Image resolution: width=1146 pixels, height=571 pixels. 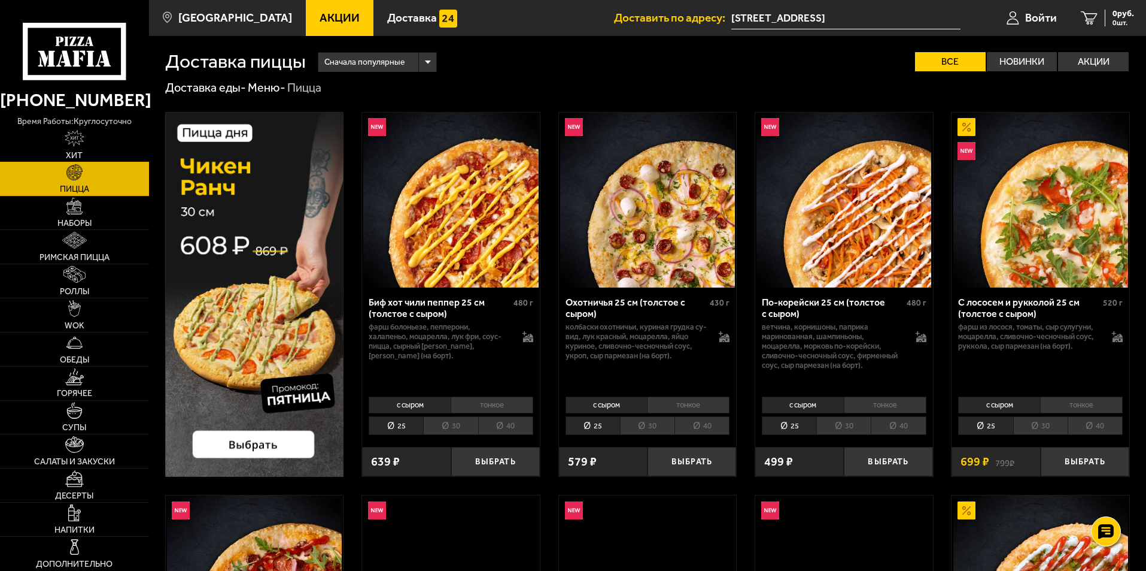 What do you see at coordinates (74, 156) in the screenshot?
I see `span: Хит` at bounding box center [74, 156].